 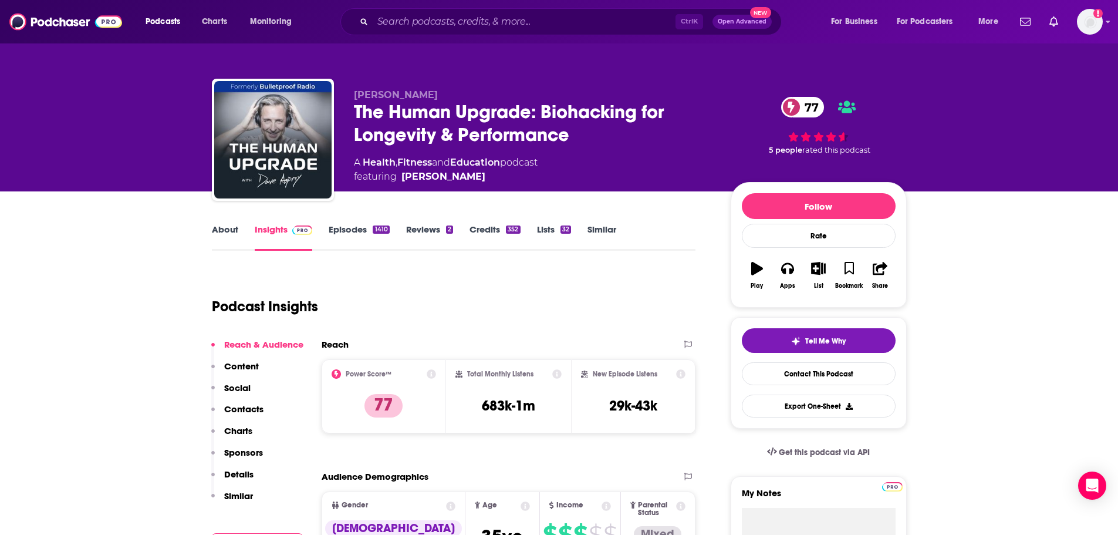 What do you see at coordinates (381, 230) in the screenshot?
I see `div: 1410` at bounding box center [381, 230].